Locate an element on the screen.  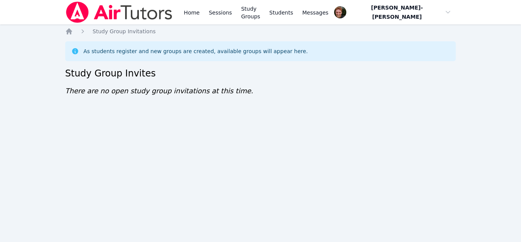
span: Messages is located at coordinates (316, 13).